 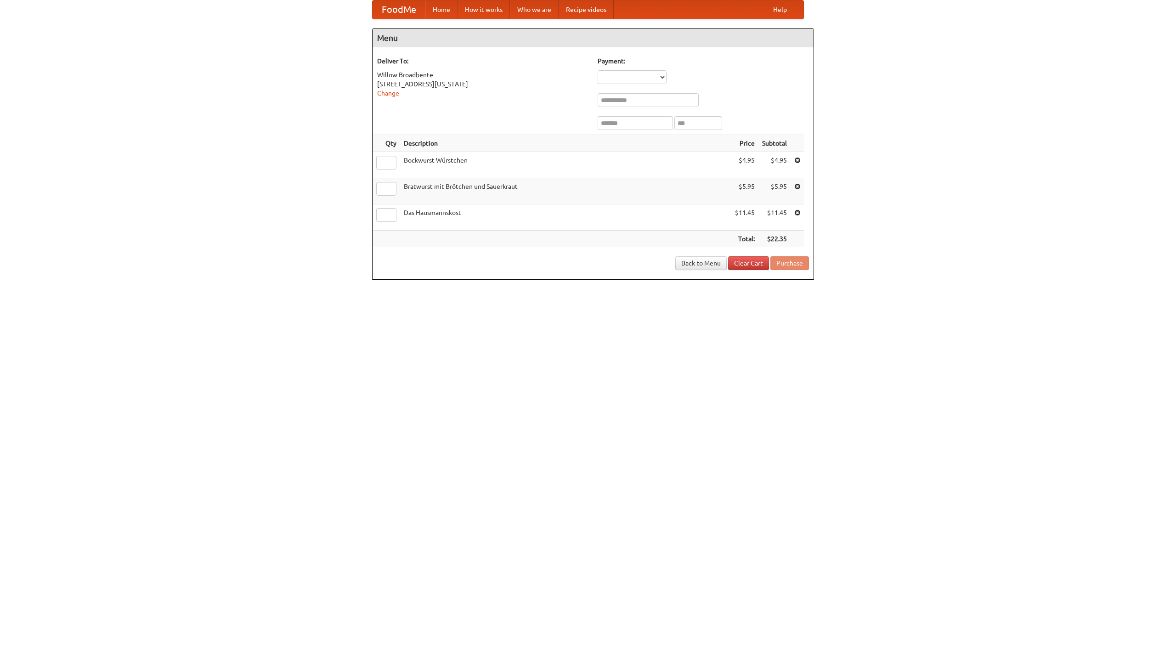 What do you see at coordinates (775, 239) in the screenshot?
I see `th: $22.35` at bounding box center [775, 239].